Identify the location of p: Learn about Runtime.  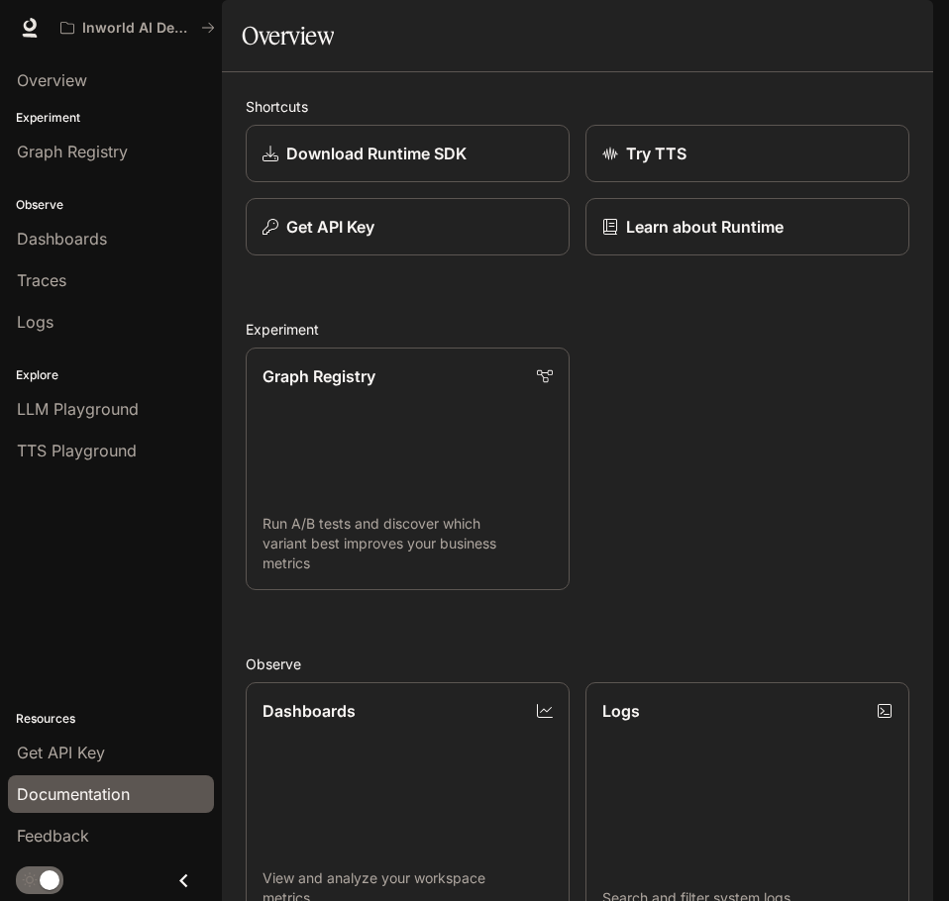
(704, 227).